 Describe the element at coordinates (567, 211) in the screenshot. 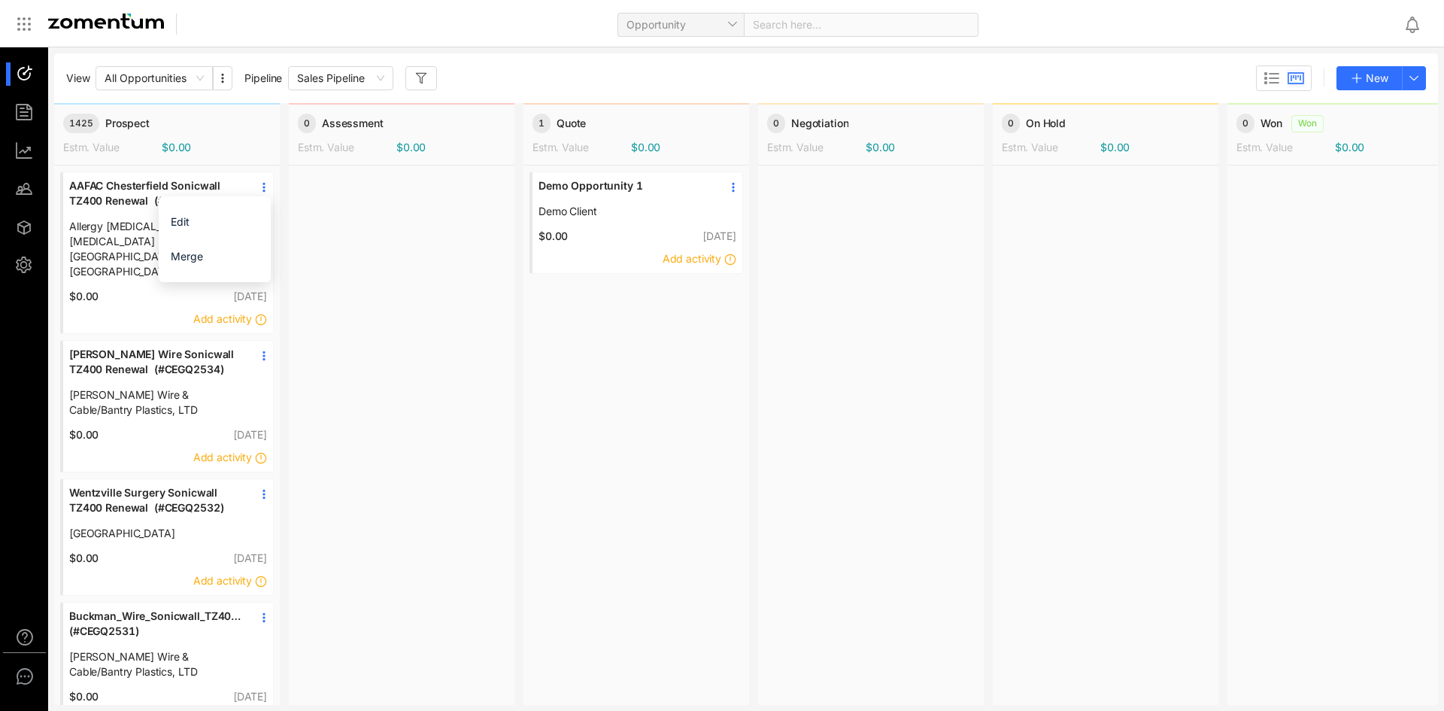

I see `span: Demo Client` at that location.